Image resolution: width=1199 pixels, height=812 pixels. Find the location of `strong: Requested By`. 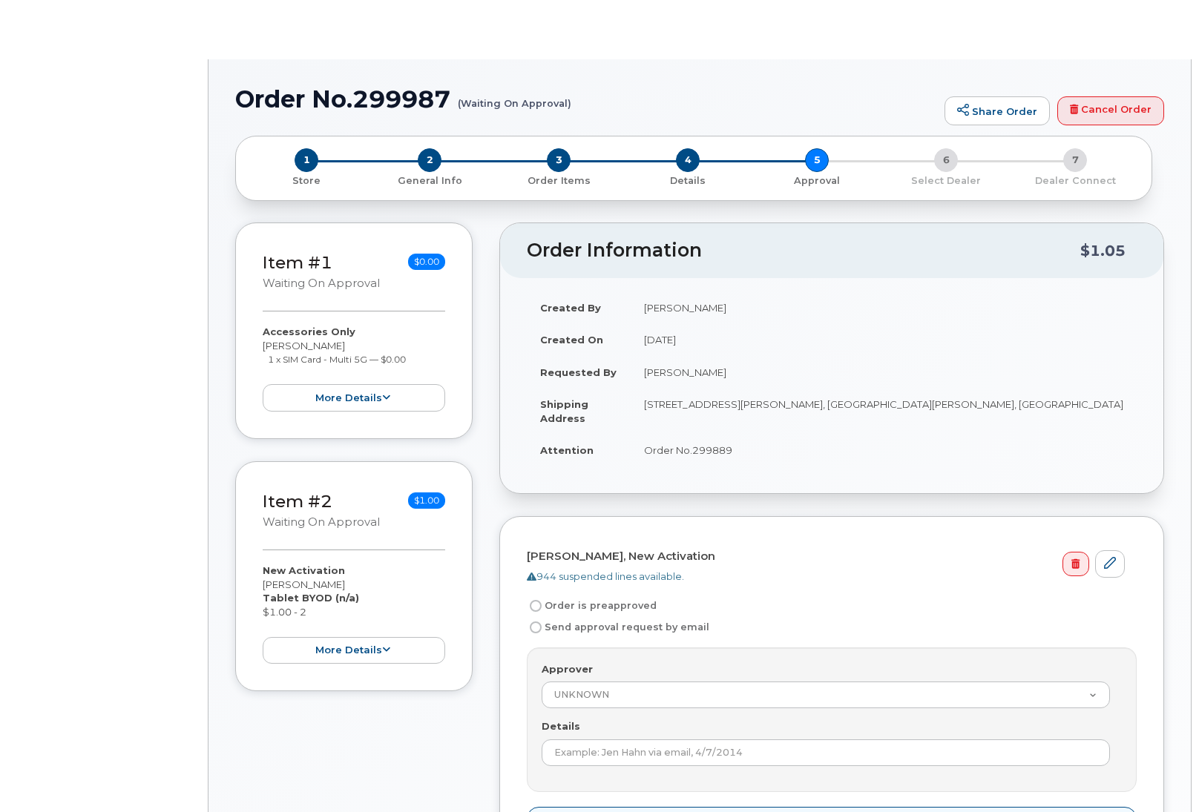

strong: Requested By is located at coordinates (578, 372).